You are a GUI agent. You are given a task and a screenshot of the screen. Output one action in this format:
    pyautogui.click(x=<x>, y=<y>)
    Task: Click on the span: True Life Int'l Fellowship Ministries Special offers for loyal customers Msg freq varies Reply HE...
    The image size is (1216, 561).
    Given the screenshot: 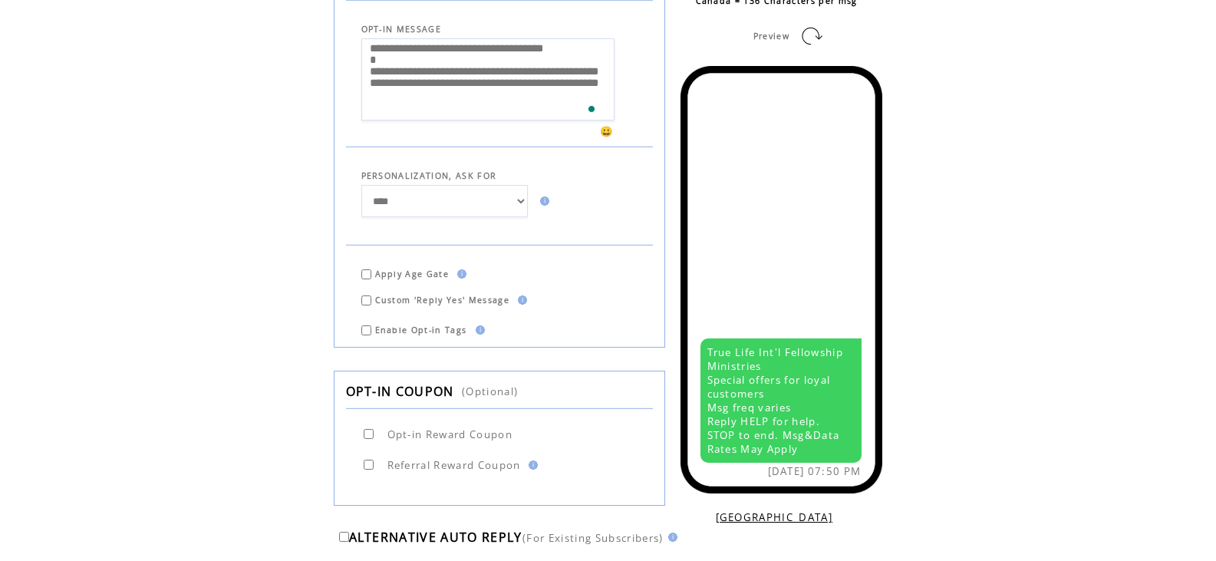 What is the action you would take?
    pyautogui.click(x=776, y=401)
    